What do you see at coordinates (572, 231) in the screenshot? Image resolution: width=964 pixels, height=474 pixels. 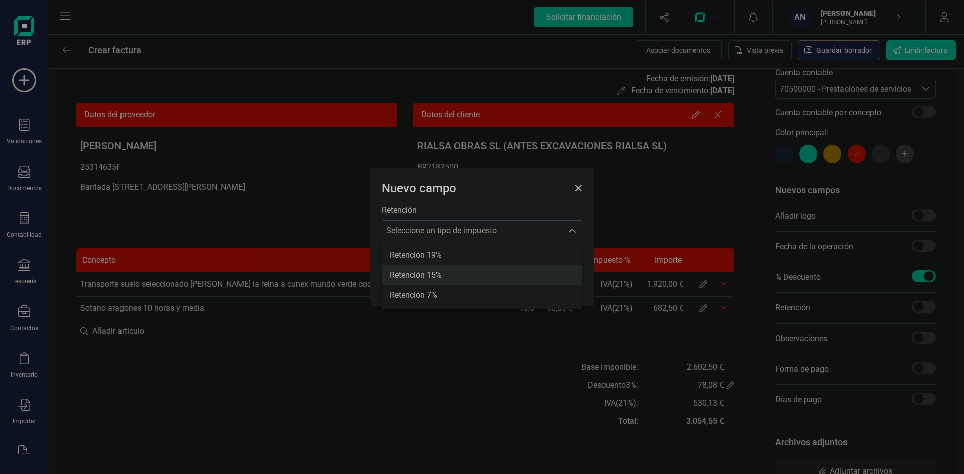 I see `div: Seleccione un tipo de impuesto` at bounding box center [572, 231].